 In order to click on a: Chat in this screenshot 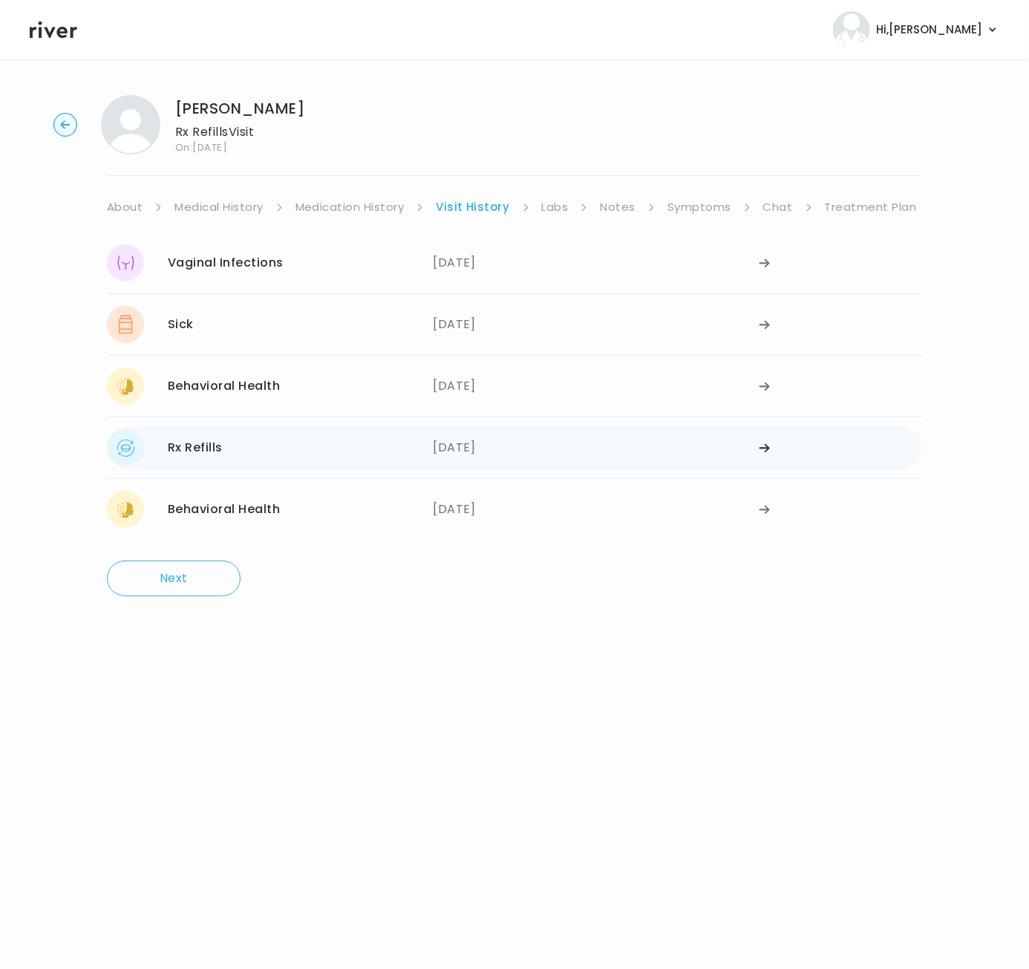, I will do `click(778, 207)`.